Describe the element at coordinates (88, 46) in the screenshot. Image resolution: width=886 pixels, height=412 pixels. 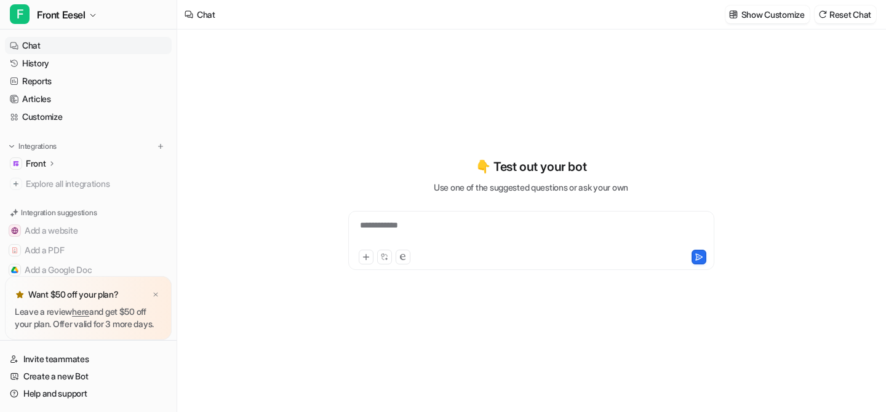
I see `a: Chat` at that location.